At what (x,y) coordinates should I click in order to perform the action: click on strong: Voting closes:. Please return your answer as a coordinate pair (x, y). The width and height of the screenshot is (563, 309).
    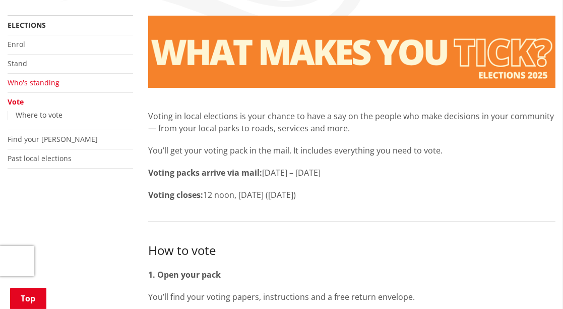
    Looking at the image, I should click on (175, 195).